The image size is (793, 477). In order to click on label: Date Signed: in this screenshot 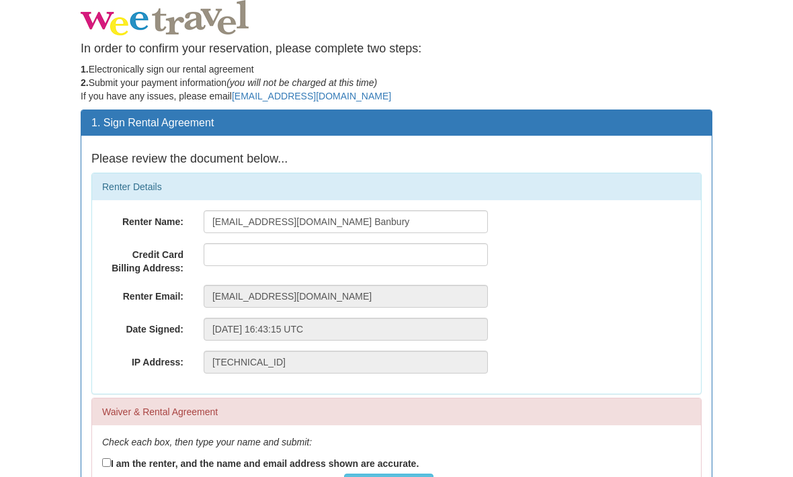, I will do `click(143, 327)`.